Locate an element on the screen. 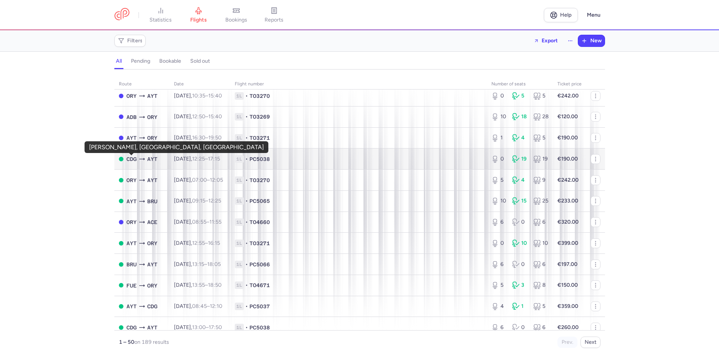  span: flights is located at coordinates (199, 20).